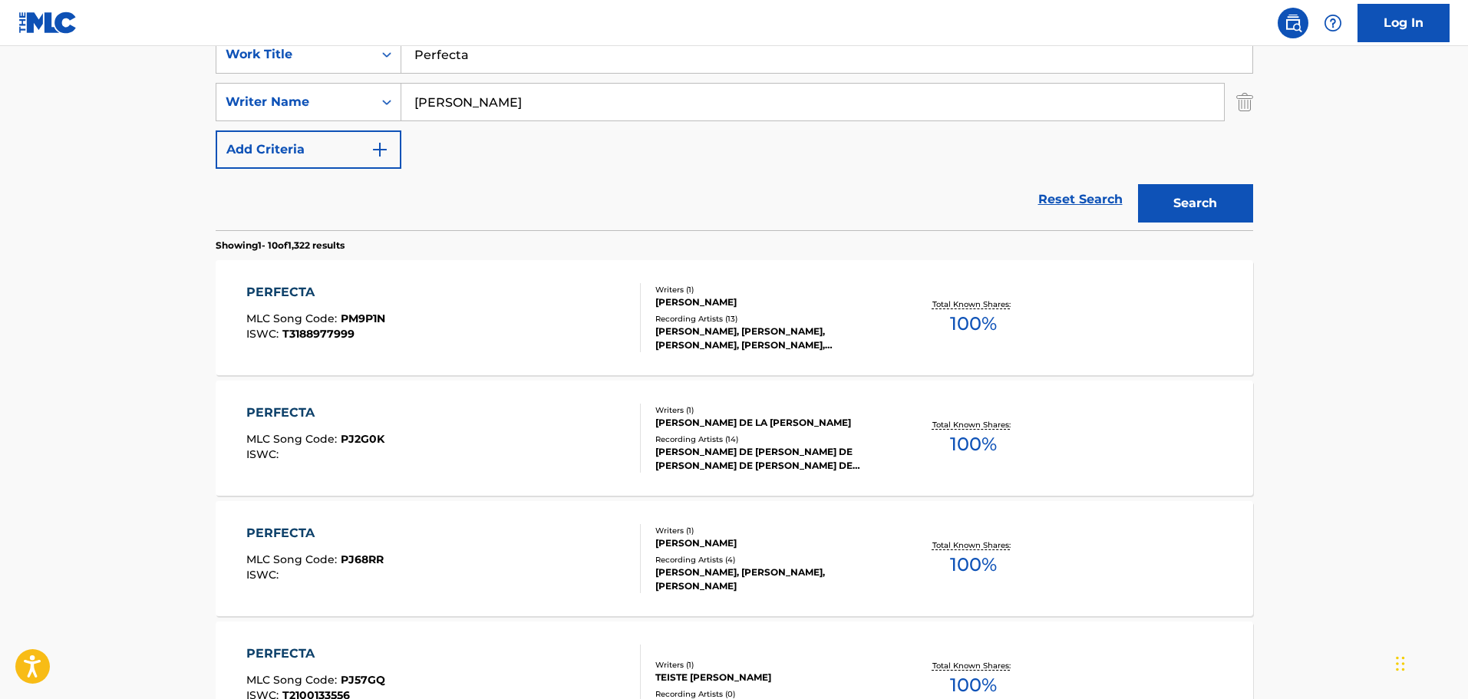 This screenshot has width=1468, height=699. What do you see at coordinates (295, 102) in the screenshot?
I see `div: Writer Name` at bounding box center [295, 102].